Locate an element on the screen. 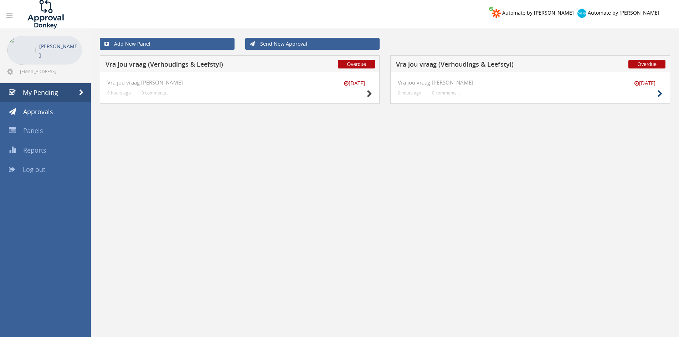 This screenshot has width=679, height=337. img: zapier-logomark.png is located at coordinates (496, 13).